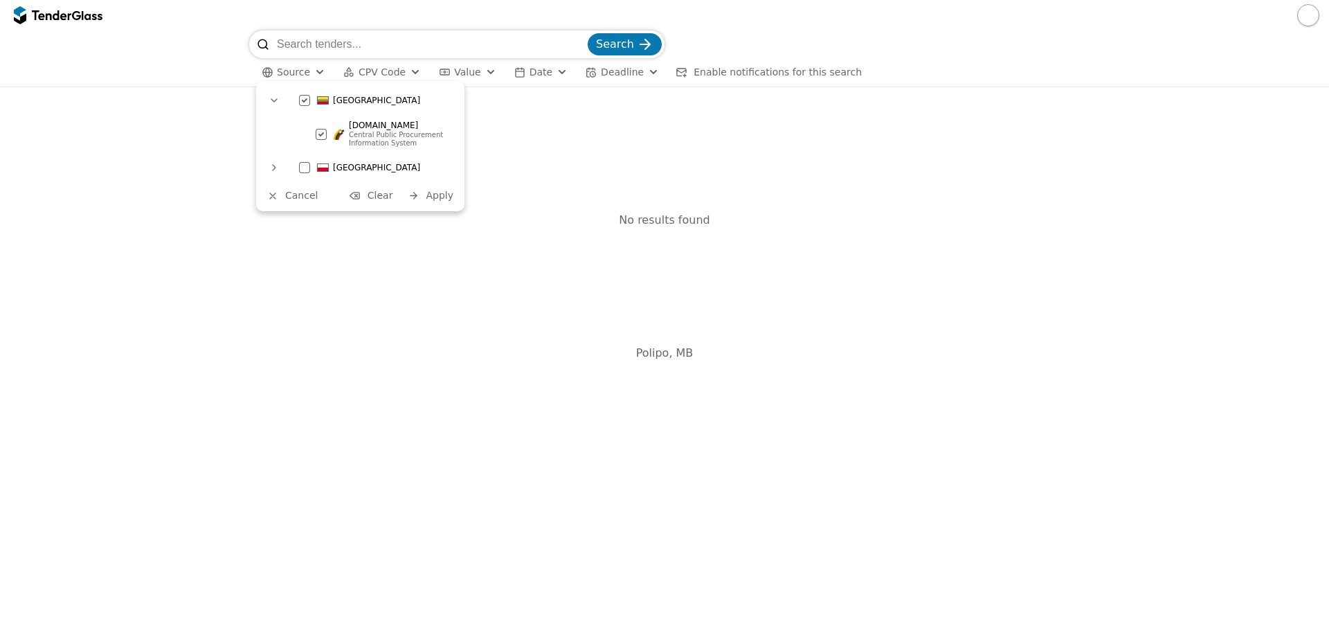 The height and width of the screenshot is (631, 1329). I want to click on span: Apply, so click(440, 195).